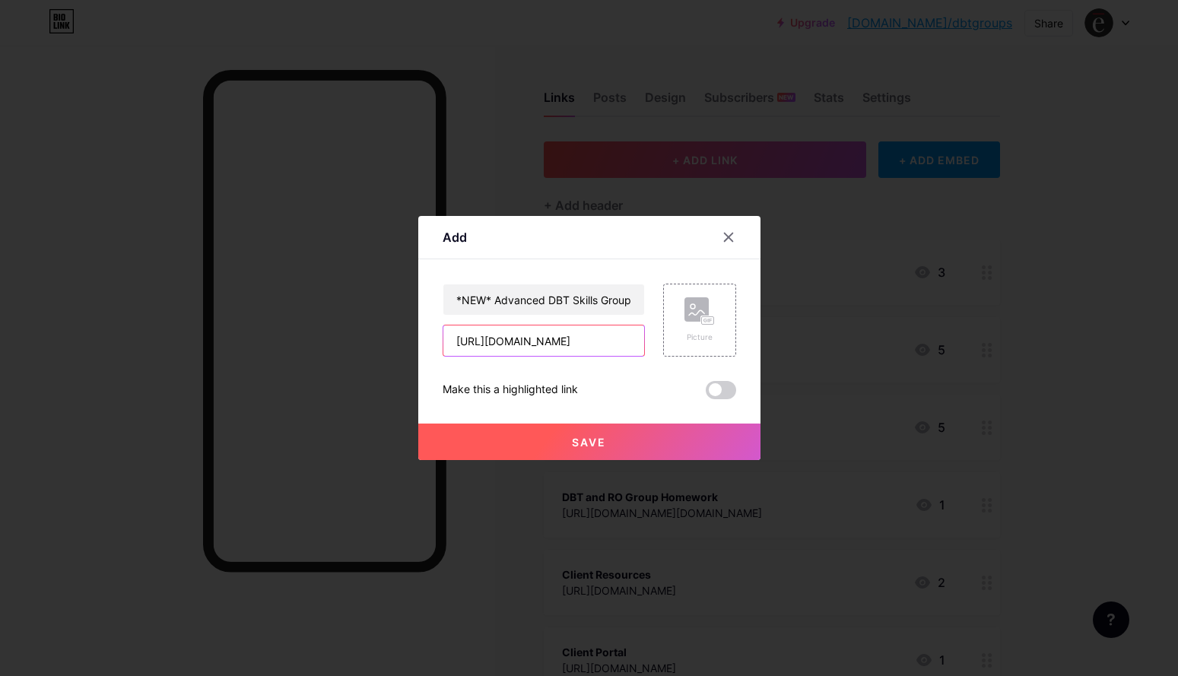 Image resolution: width=1178 pixels, height=676 pixels. What do you see at coordinates (544, 341) in the screenshot?
I see `input: URL` at bounding box center [544, 341].